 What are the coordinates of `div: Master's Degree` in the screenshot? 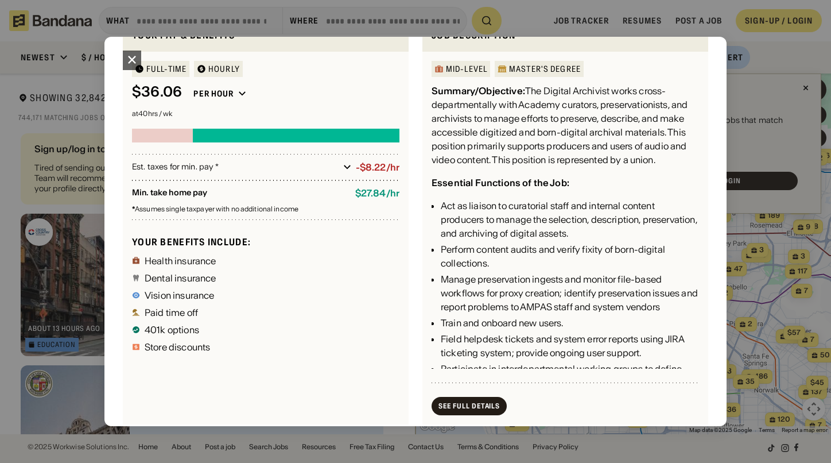 It's located at (545, 69).